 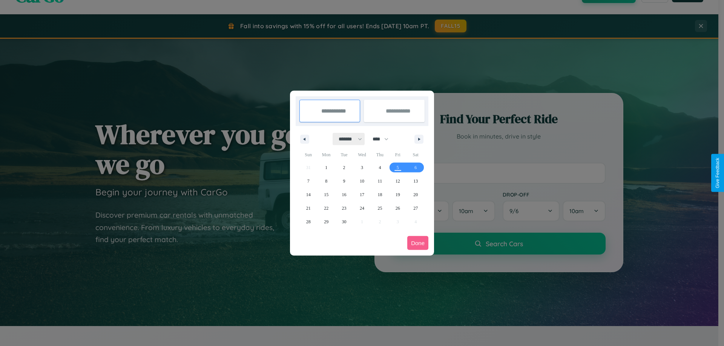 I want to click on span: Thu, so click(x=380, y=155).